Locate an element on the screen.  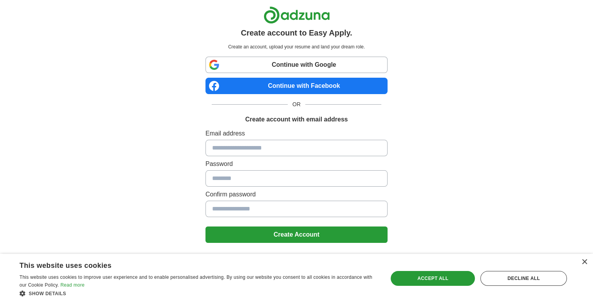
label: Password is located at coordinates (296, 164).